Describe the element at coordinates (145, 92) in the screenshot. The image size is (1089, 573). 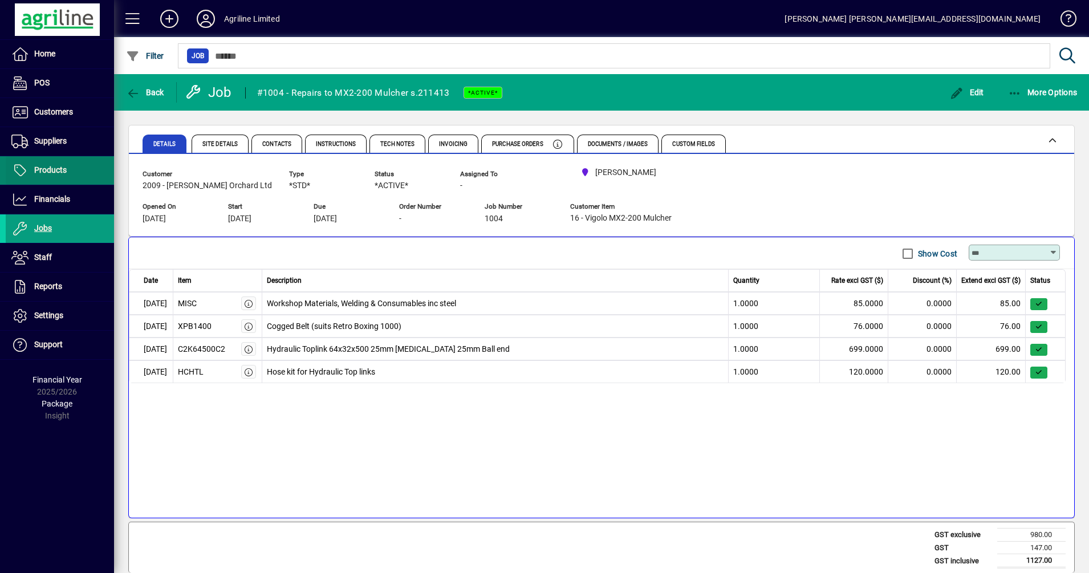
I see `button: Back` at that location.